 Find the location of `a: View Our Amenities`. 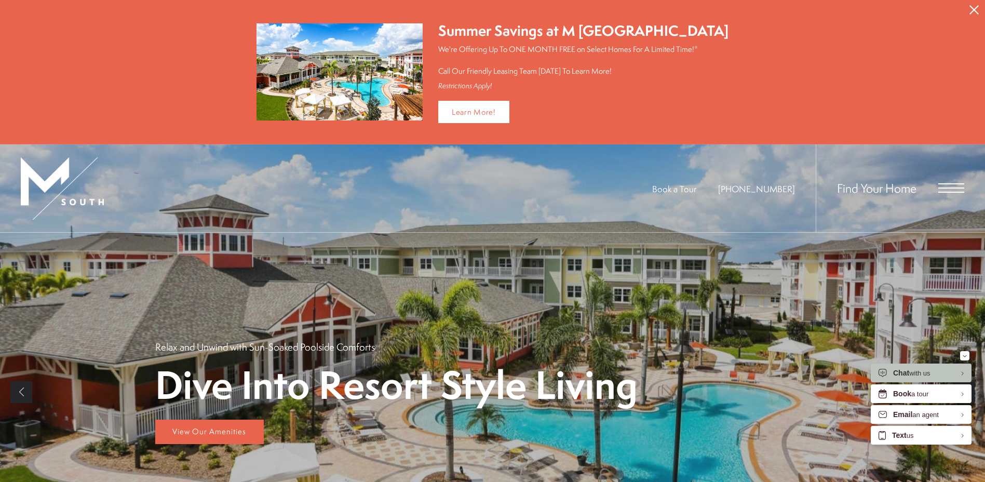

a: View Our Amenities is located at coordinates (209, 432).